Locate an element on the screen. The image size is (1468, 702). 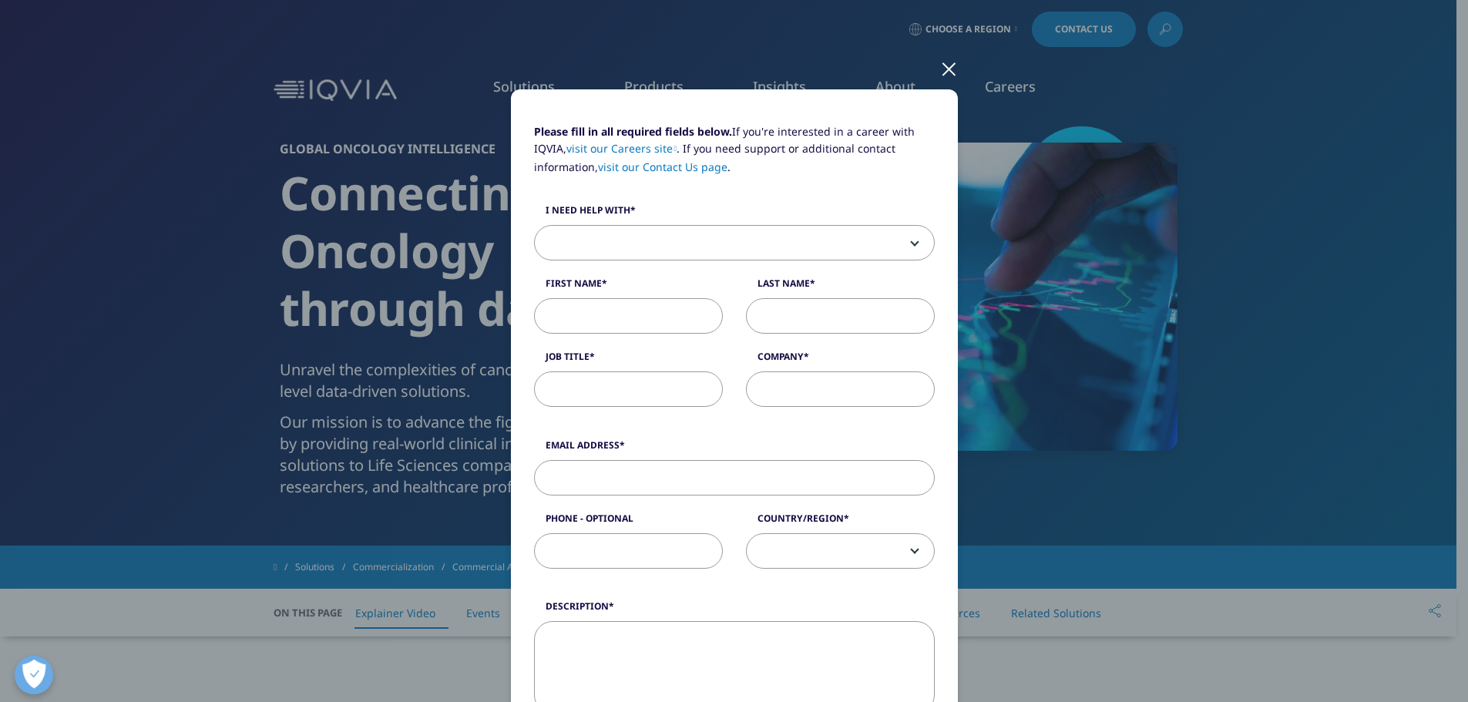
label: Description is located at coordinates (734, 610).